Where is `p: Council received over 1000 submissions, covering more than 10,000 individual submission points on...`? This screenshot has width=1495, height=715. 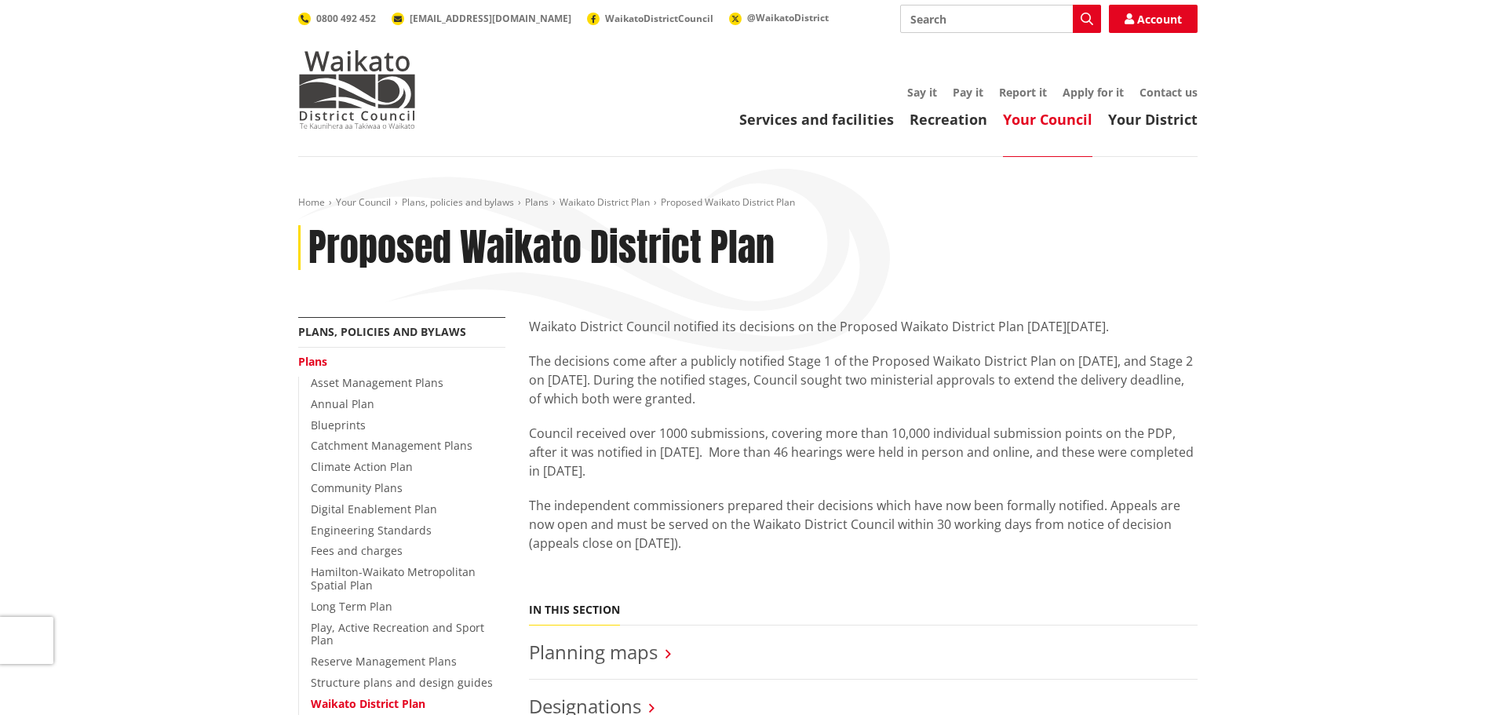 p: Council received over 1000 submissions, covering more than 10,000 individual submission points on... is located at coordinates (863, 452).